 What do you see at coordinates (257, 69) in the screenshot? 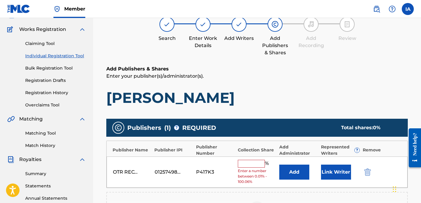
I see `h6: Add Publishers & Shares` at bounding box center [257, 69].